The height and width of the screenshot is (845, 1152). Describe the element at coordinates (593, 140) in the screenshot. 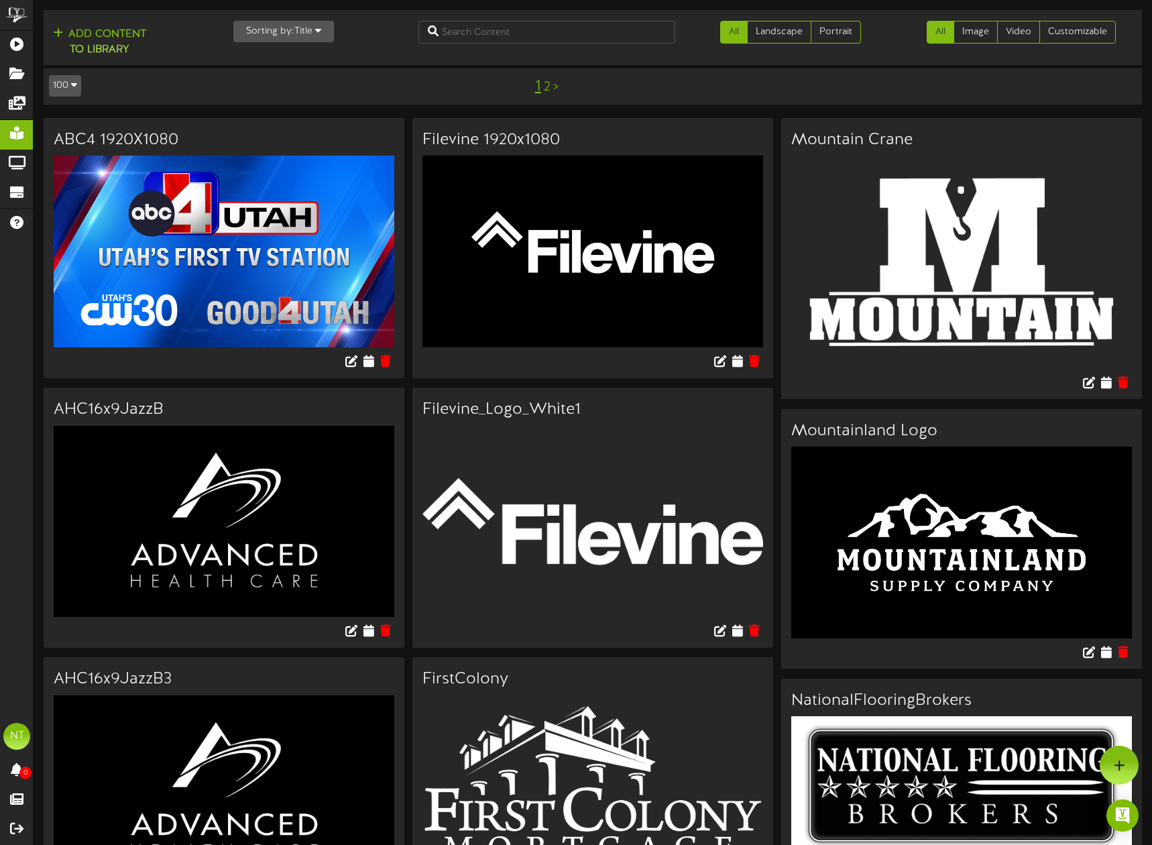

I see `h3: Filevine 1920x1080` at that location.